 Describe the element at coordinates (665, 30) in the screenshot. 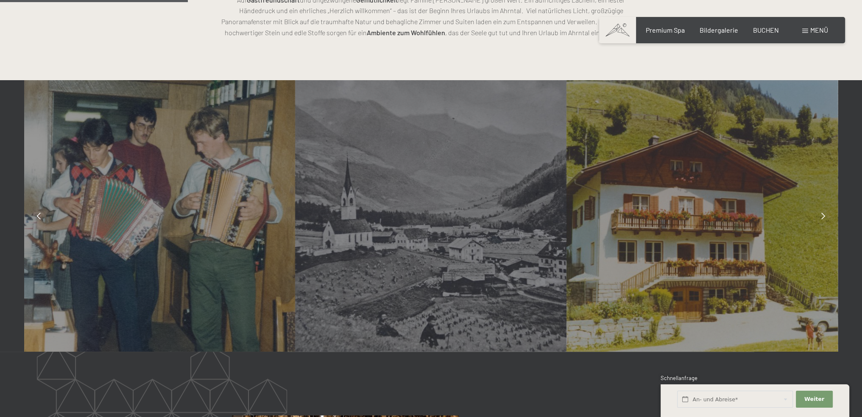

I see `span: Premium Spa` at that location.